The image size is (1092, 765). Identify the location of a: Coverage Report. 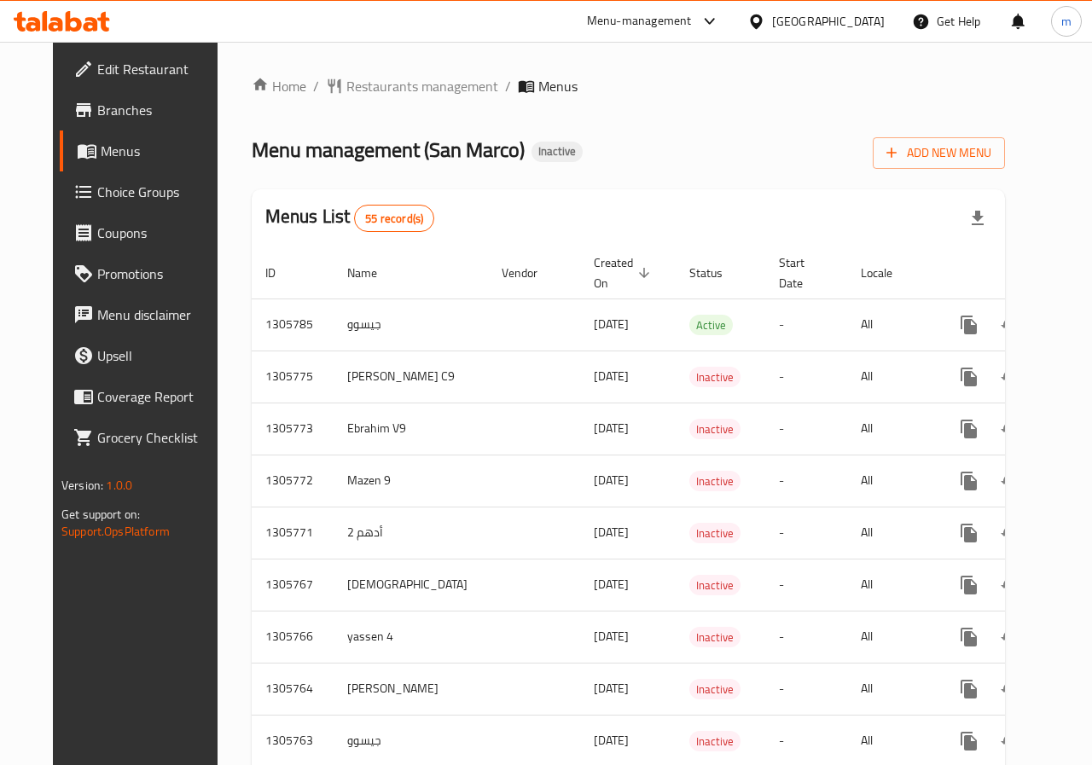
(148, 397).